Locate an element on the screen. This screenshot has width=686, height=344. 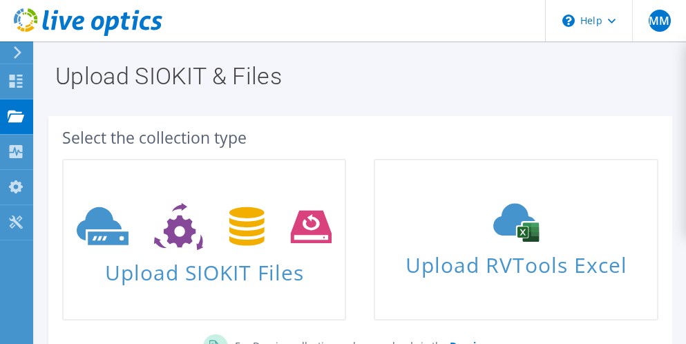
h1: Upload SIOKIT & Files is located at coordinates (356, 76).